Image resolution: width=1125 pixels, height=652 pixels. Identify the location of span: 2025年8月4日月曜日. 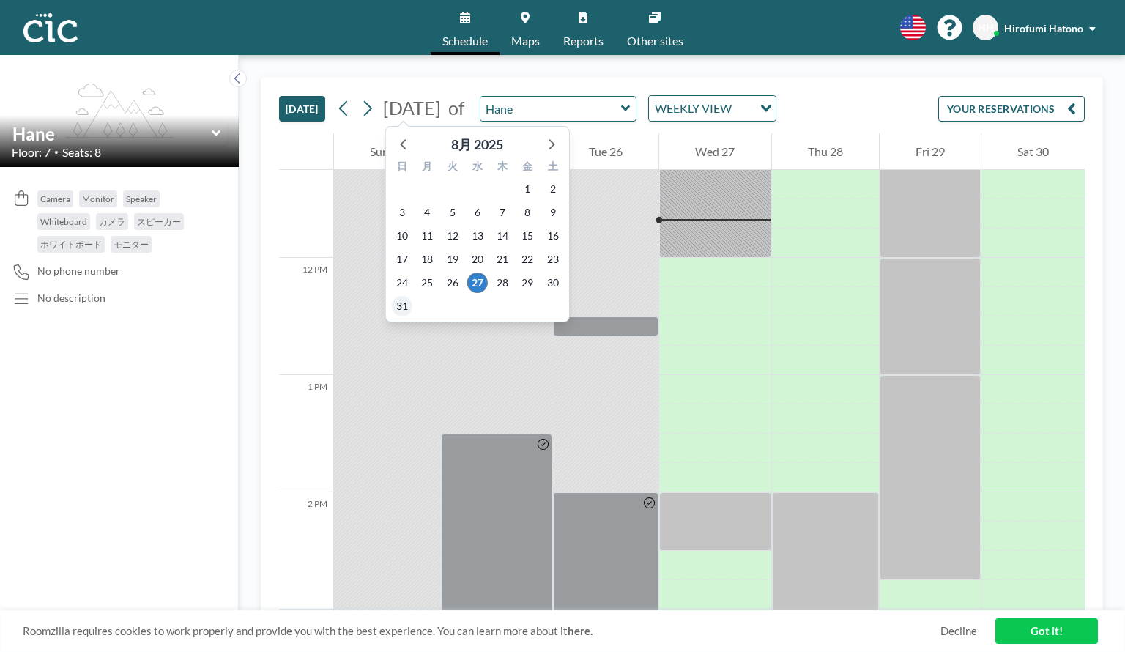
(427, 212).